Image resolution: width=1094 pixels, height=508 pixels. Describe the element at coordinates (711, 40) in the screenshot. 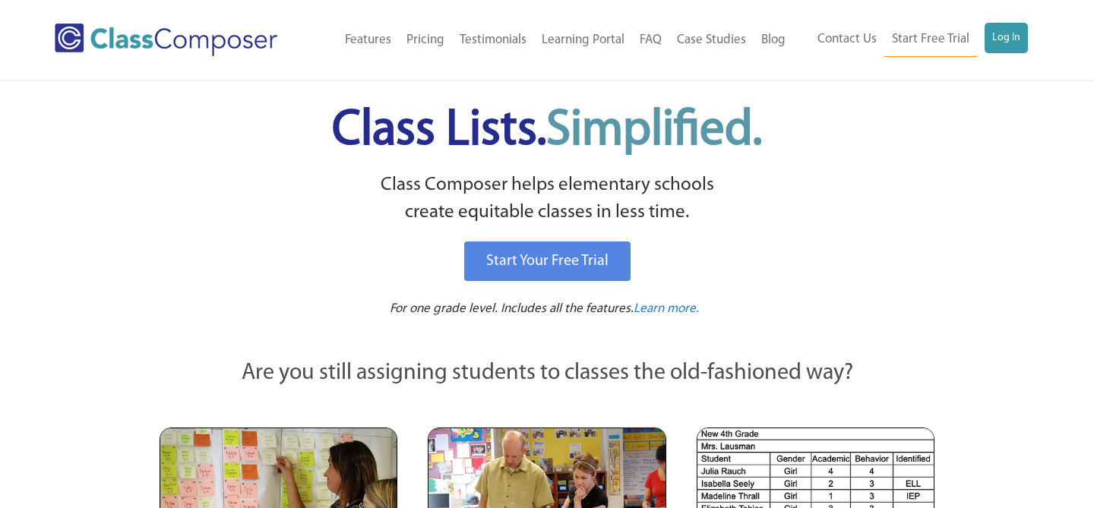

I see `a: Case Studies` at that location.